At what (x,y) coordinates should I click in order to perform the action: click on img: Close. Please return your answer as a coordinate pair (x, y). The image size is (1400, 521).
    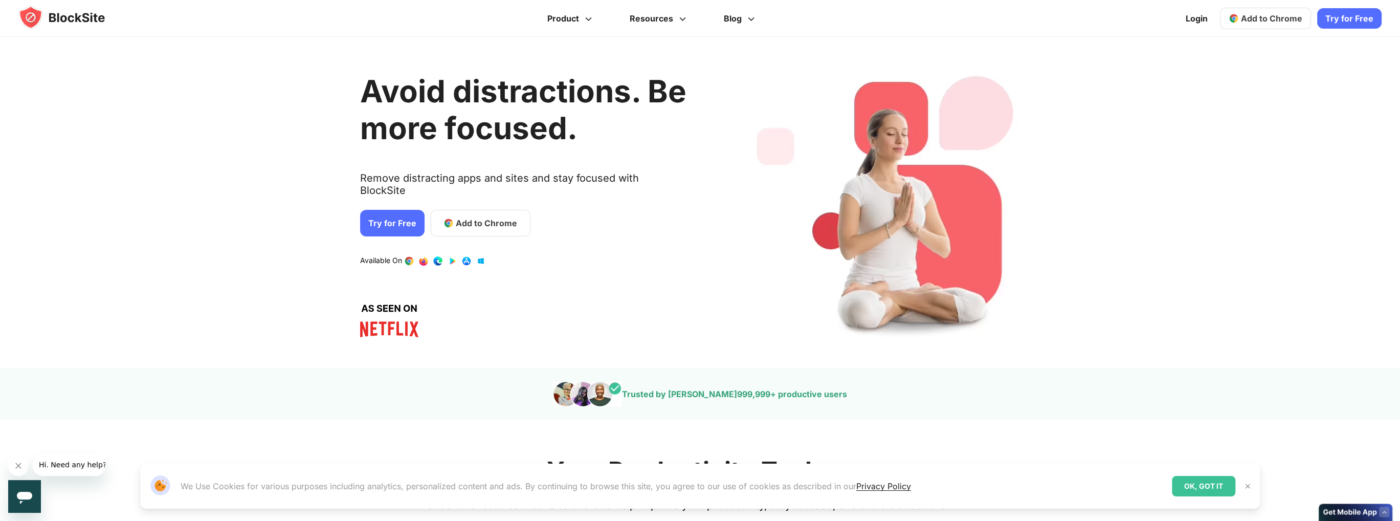
    Looking at the image, I should click on (1247, 486).